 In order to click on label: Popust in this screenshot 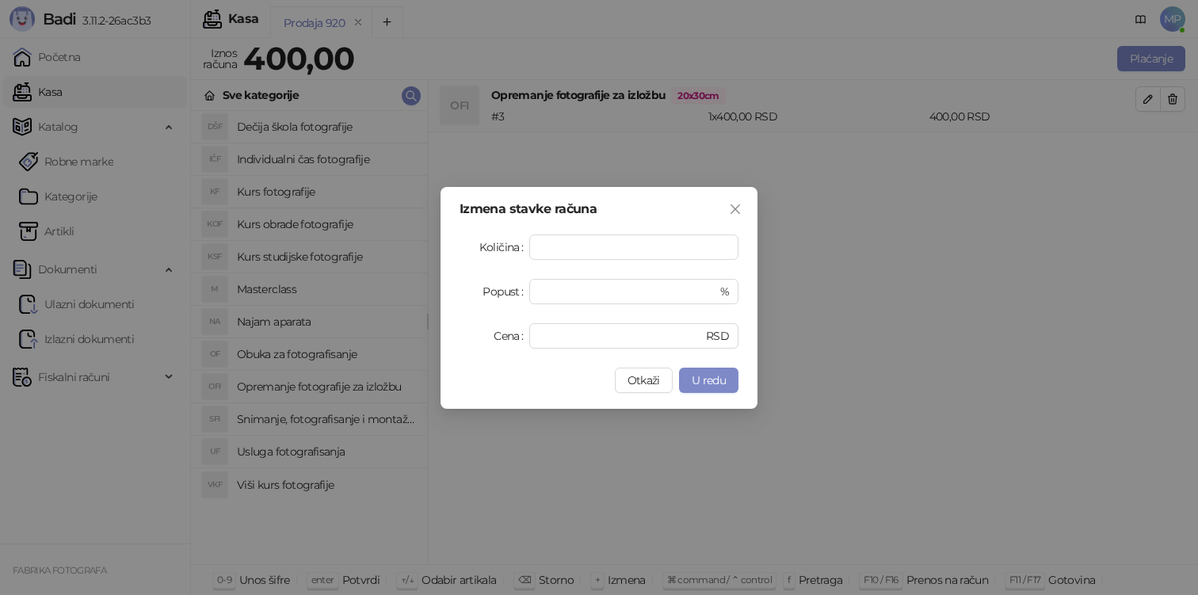, I will do `click(505, 292)`.